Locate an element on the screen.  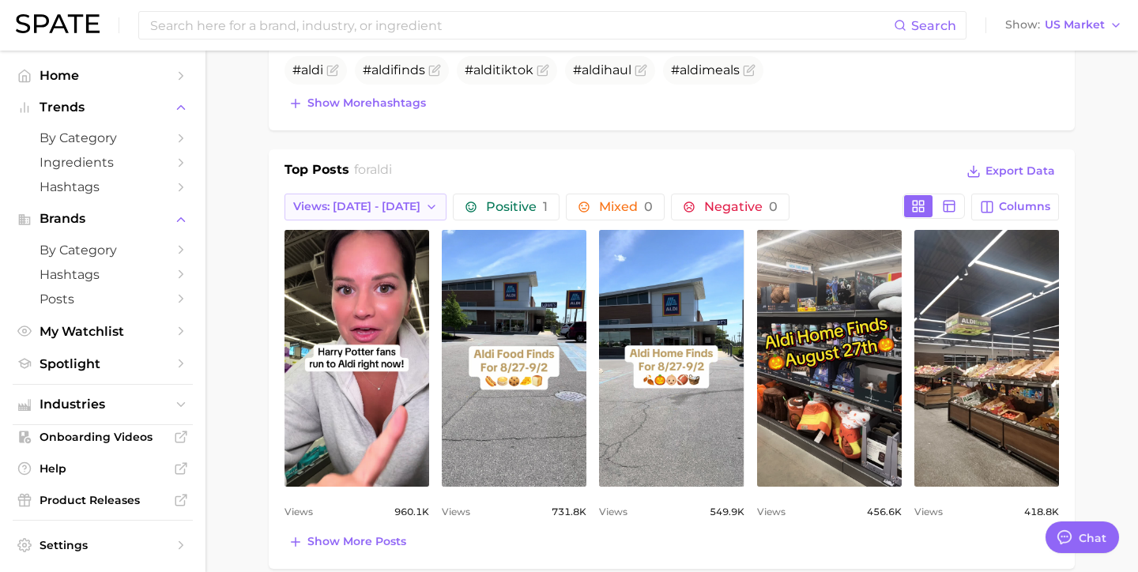
span: # meals is located at coordinates (705, 70).